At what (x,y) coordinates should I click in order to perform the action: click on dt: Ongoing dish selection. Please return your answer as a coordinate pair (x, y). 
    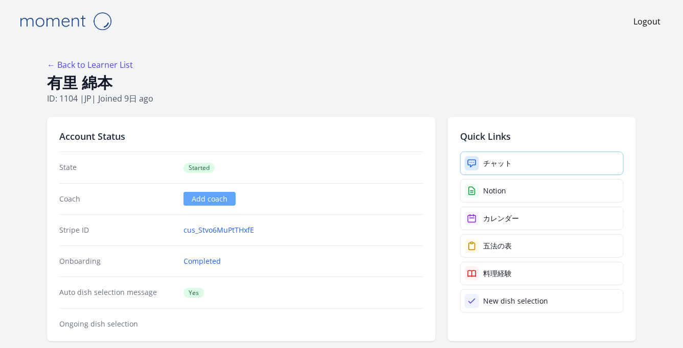
    Looking at the image, I should click on (117, 324).